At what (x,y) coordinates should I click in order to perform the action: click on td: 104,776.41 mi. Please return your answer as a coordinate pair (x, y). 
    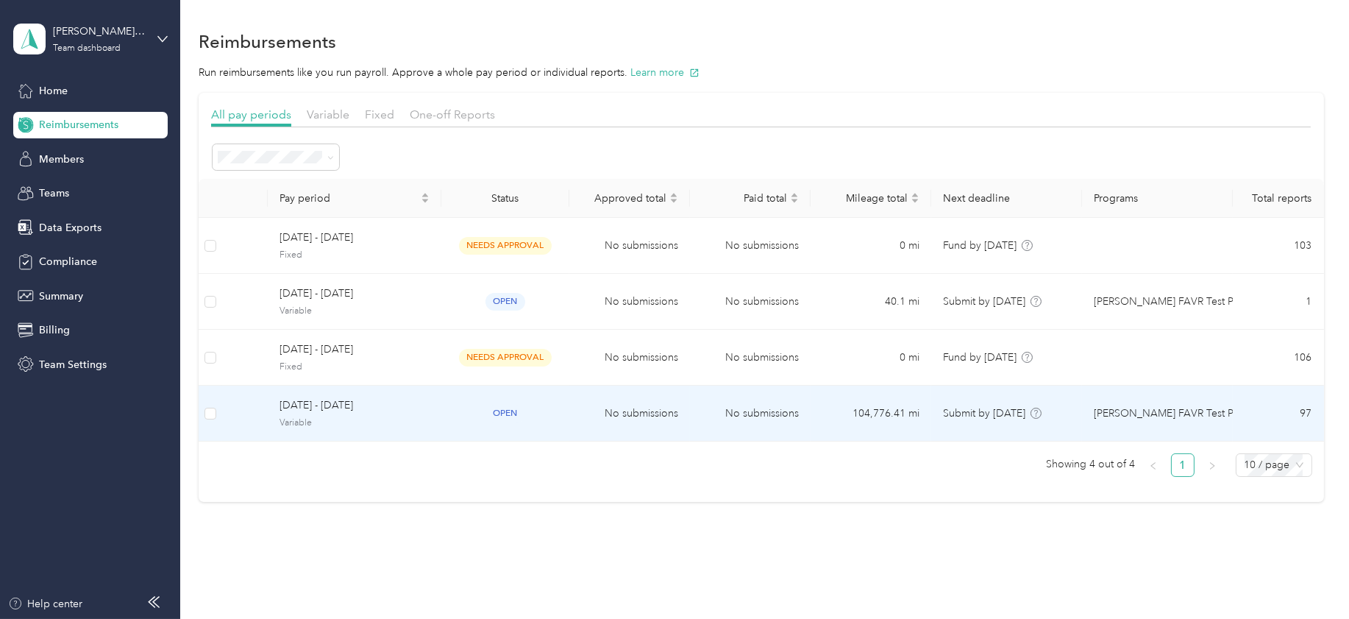
    Looking at the image, I should click on (871, 413).